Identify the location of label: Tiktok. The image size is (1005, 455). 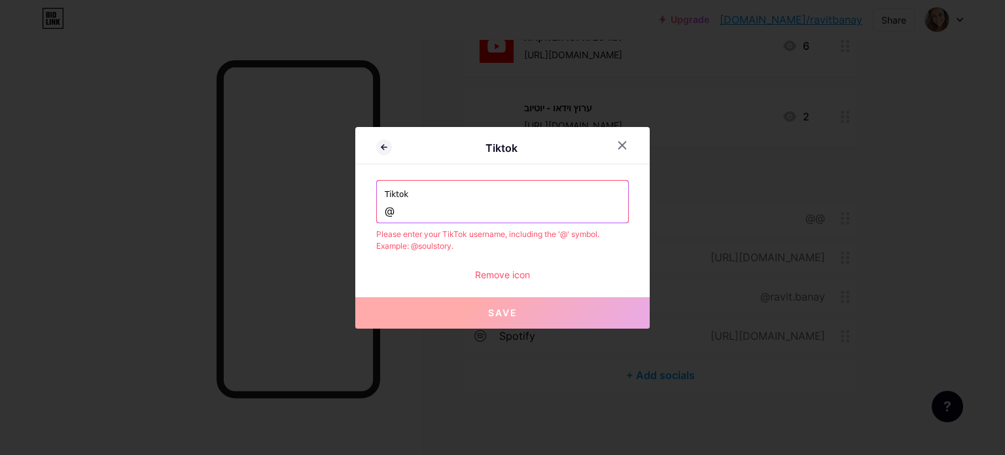
(503, 190).